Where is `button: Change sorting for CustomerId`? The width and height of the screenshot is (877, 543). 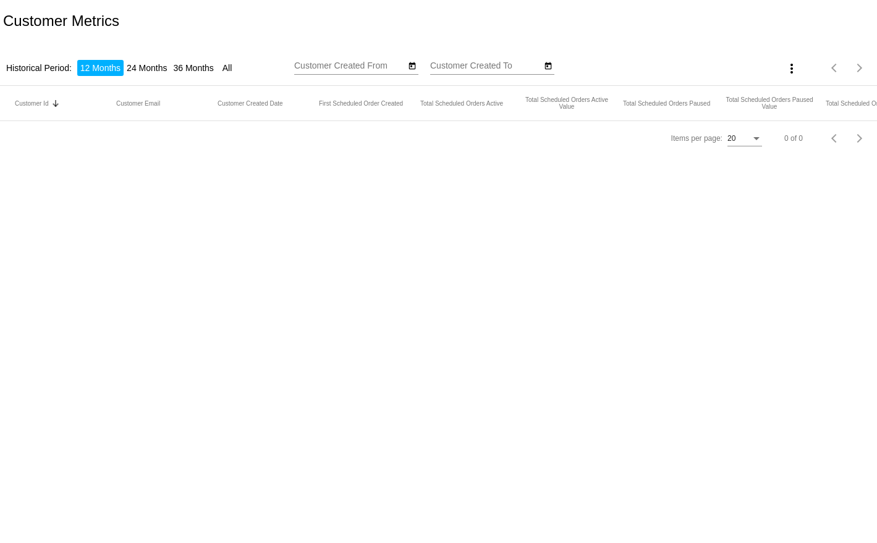 button: Change sorting for CustomerId is located at coordinates (32, 103).